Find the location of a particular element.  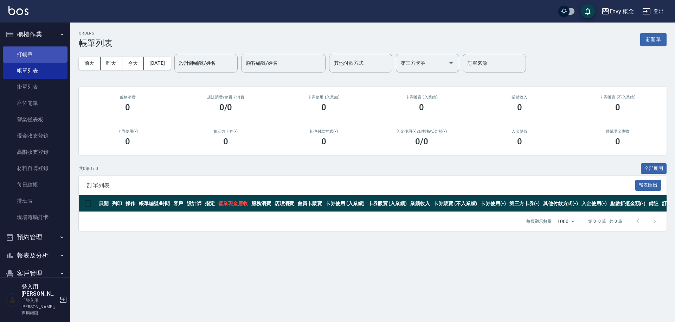

h2: 營業現金應收 is located at coordinates (617, 131).